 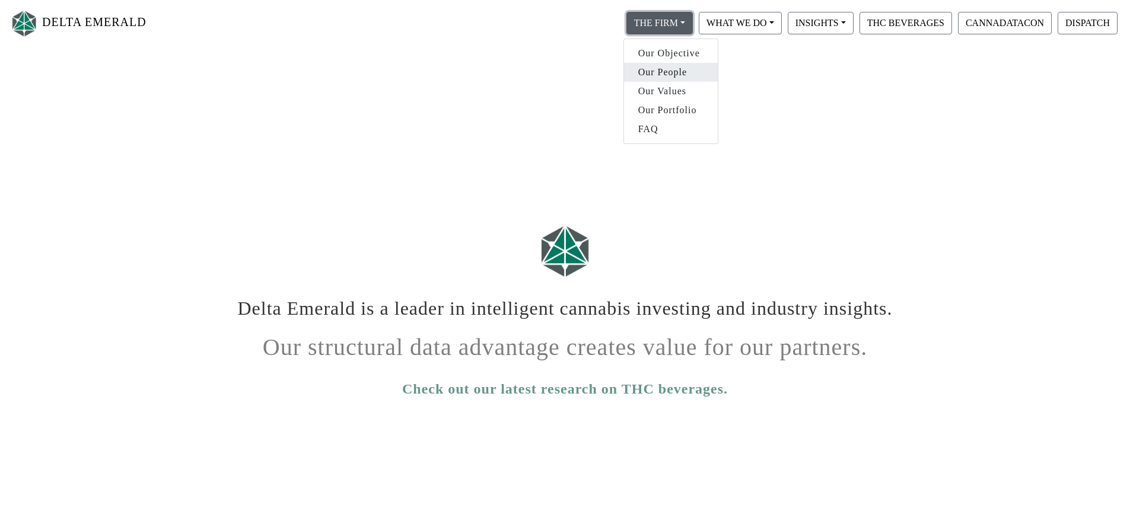 What do you see at coordinates (906, 22) in the screenshot?
I see `a: THC BEVERAGES` at bounding box center [906, 22].